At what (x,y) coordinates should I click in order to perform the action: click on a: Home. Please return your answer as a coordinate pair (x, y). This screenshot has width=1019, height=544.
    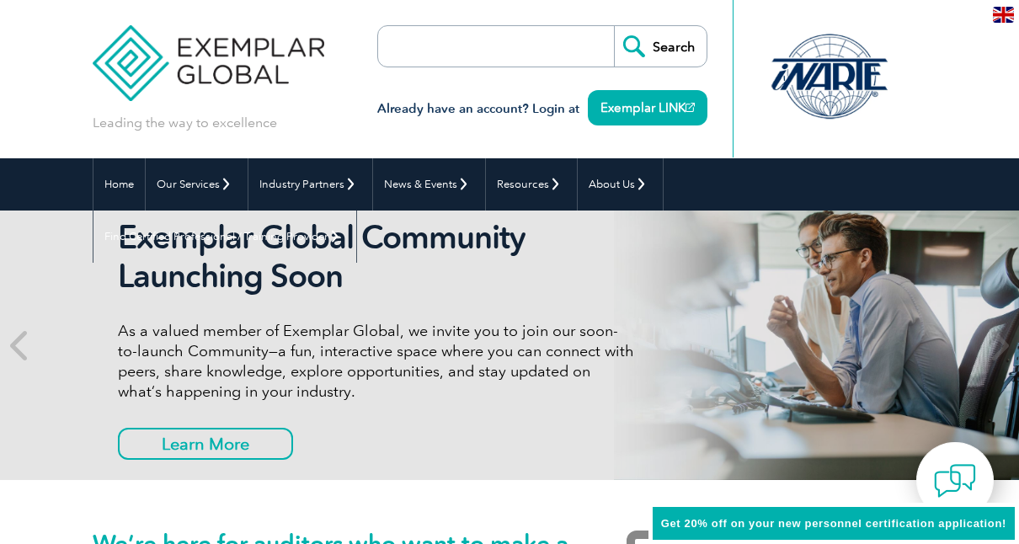
    Looking at the image, I should click on (119, 184).